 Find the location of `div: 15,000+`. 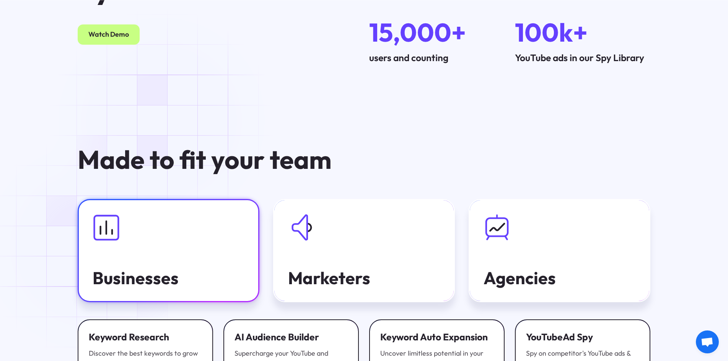

div: 15,000+ is located at coordinates (437, 32).